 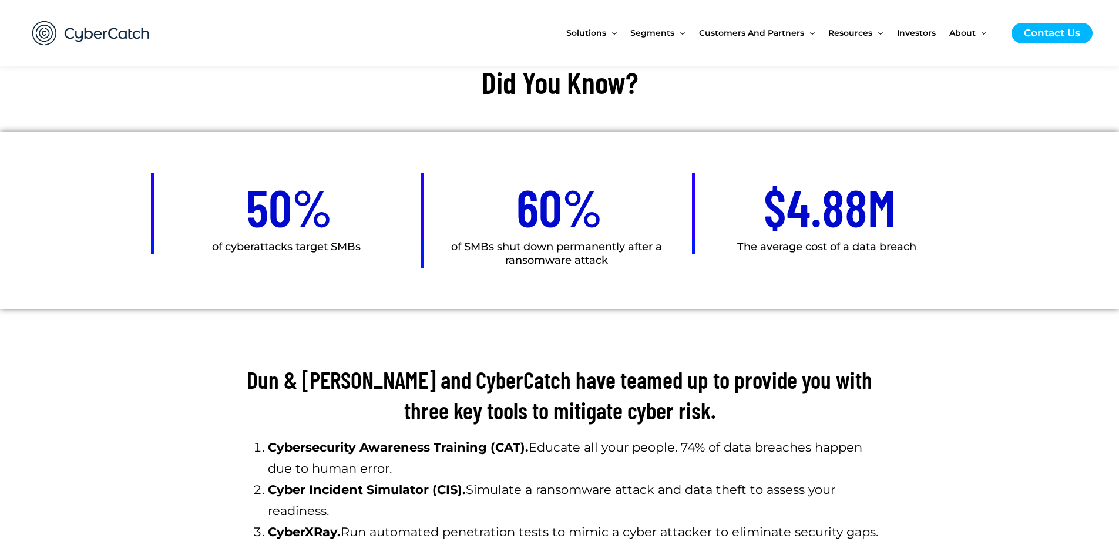 I want to click on h2: 50%, so click(x=289, y=207).